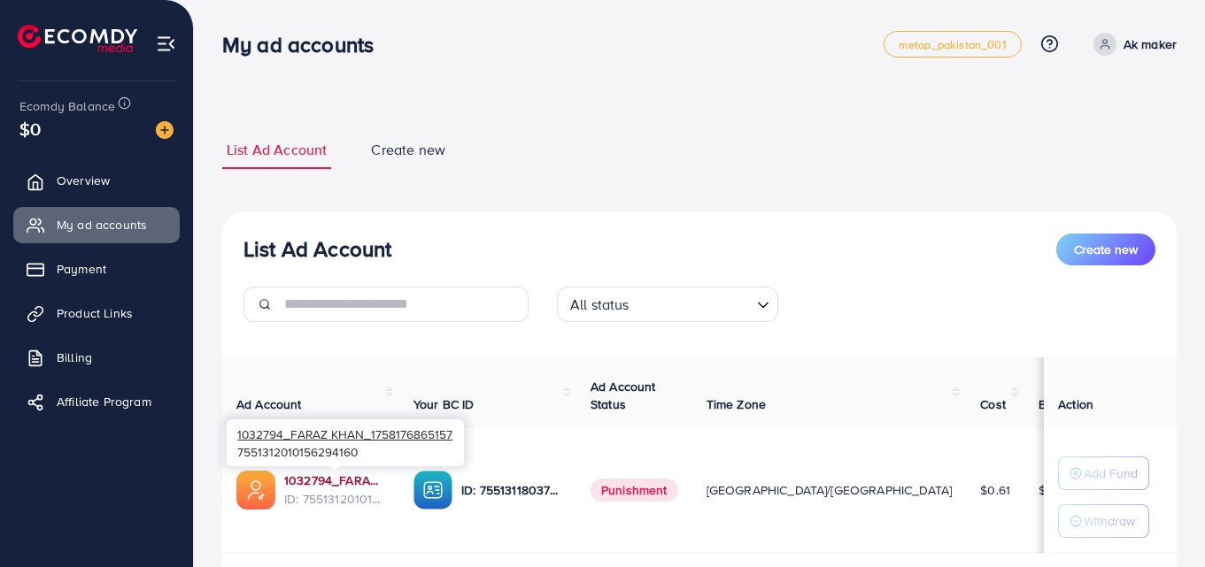 This screenshot has height=567, width=1205. Describe the element at coordinates (433, 490) in the screenshot. I see `img: ic-ba-acc.ded83a64.svg` at that location.